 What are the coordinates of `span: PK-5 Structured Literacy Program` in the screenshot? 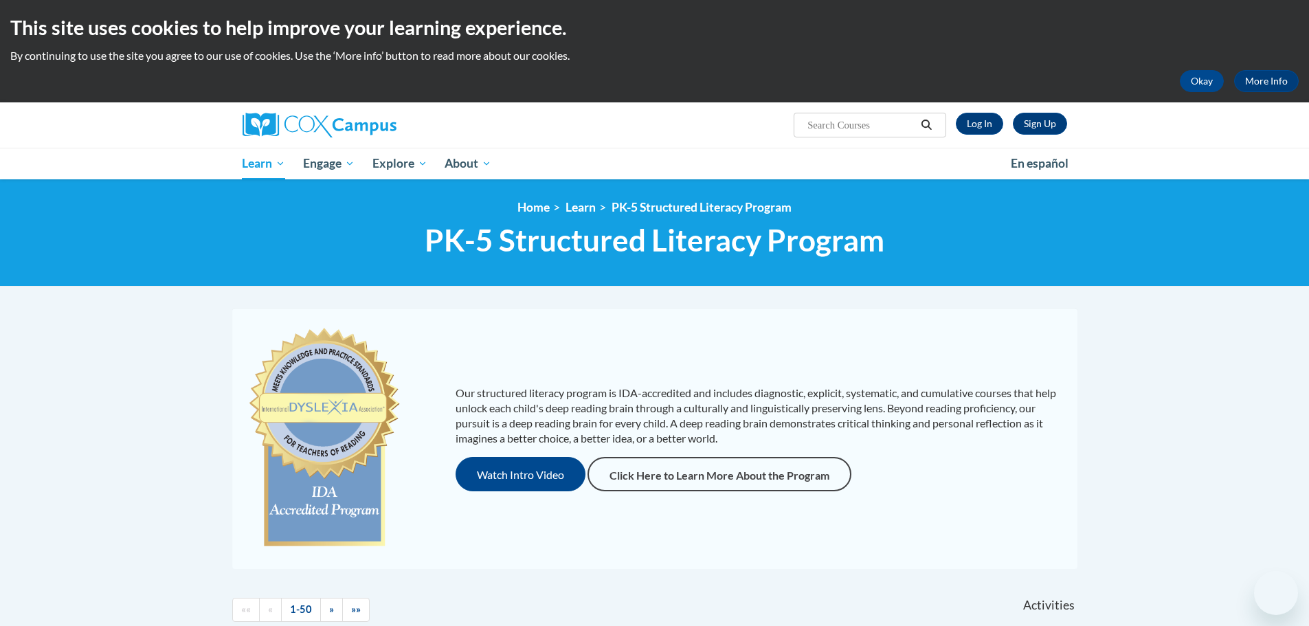 It's located at (654, 240).